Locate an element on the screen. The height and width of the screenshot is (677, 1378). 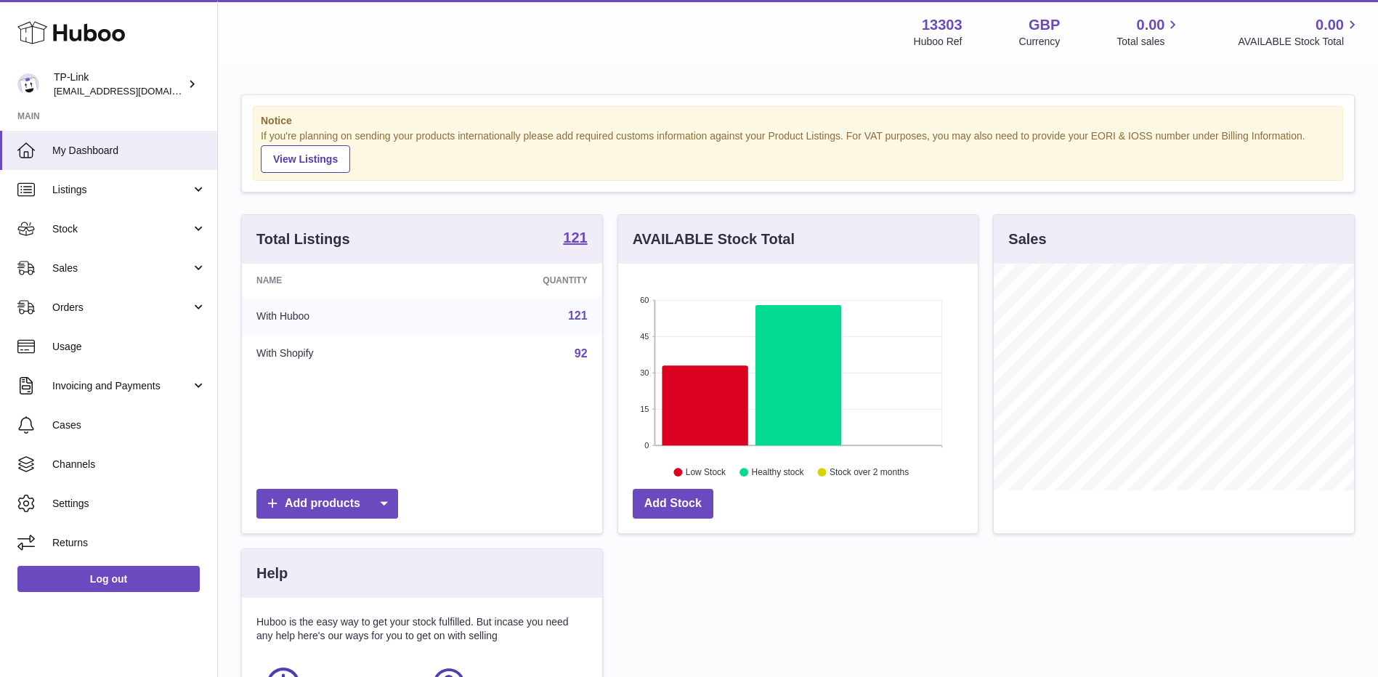
td: With Huboo is located at coordinates (339, 316).